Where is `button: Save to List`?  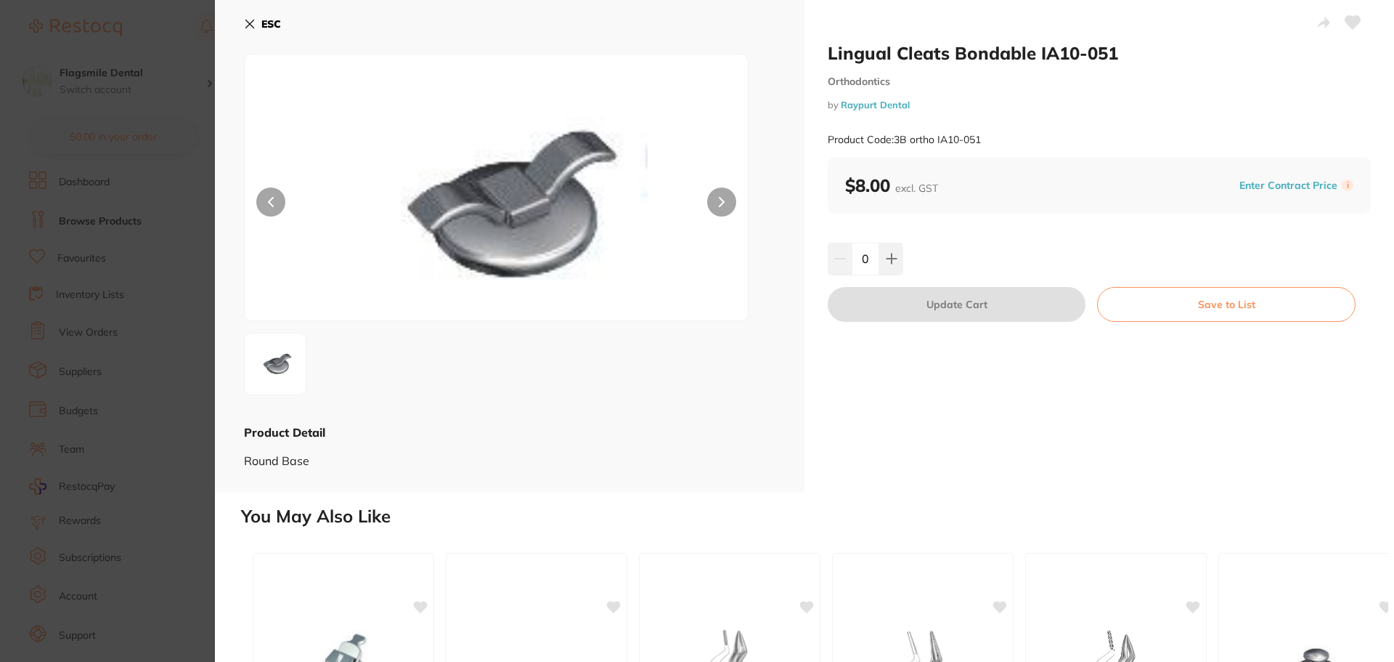
button: Save to List is located at coordinates (1227, 304).